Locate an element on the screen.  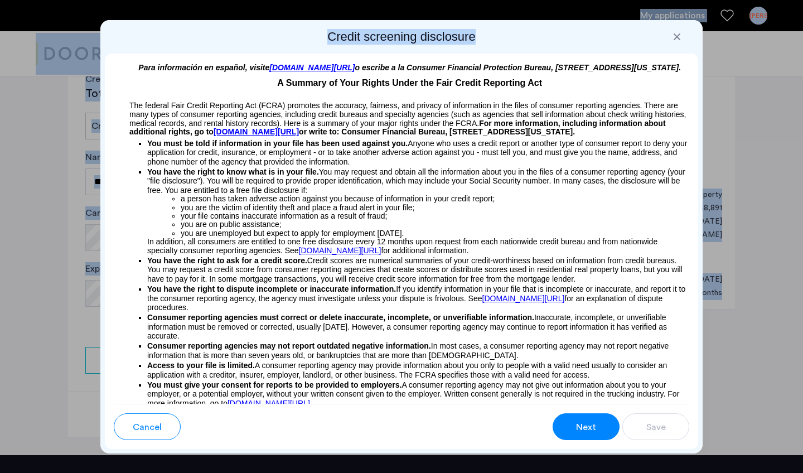
span: The federal Fair Credit Reporting Act (FCRA) promotes the accuracy, fairness, and privacy of info... is located at coordinates (408, 114).